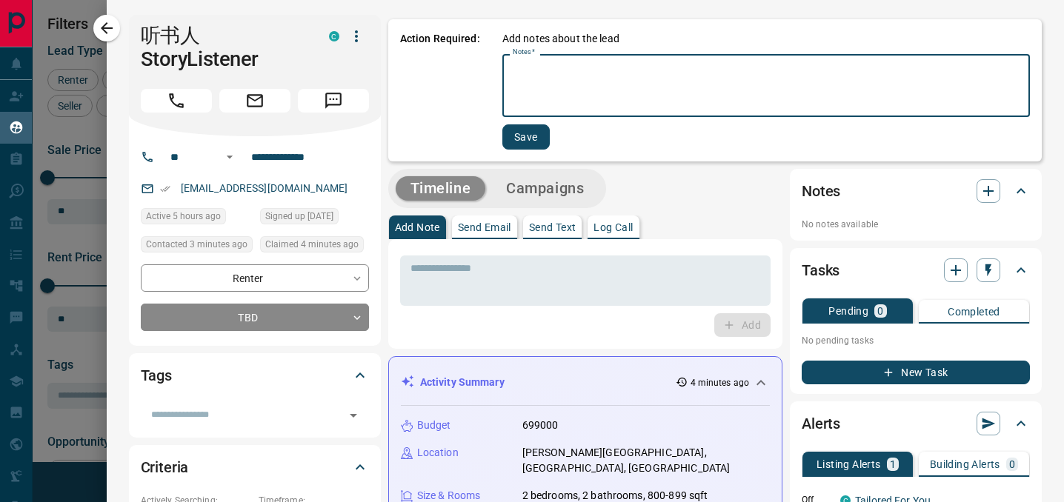 The width and height of the screenshot is (1064, 502). Describe the element at coordinates (524, 52) in the screenshot. I see `label: Notes` at that location.